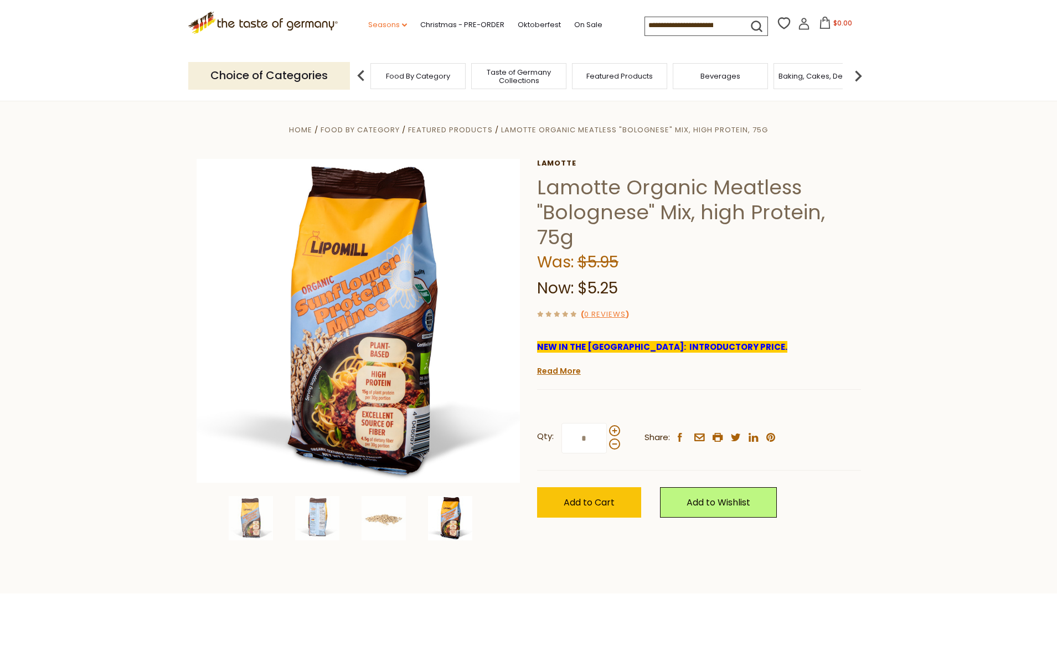 This screenshot has width=1057, height=666. What do you see at coordinates (836, 25) in the screenshot?
I see `button: $0.00` at bounding box center [836, 25].